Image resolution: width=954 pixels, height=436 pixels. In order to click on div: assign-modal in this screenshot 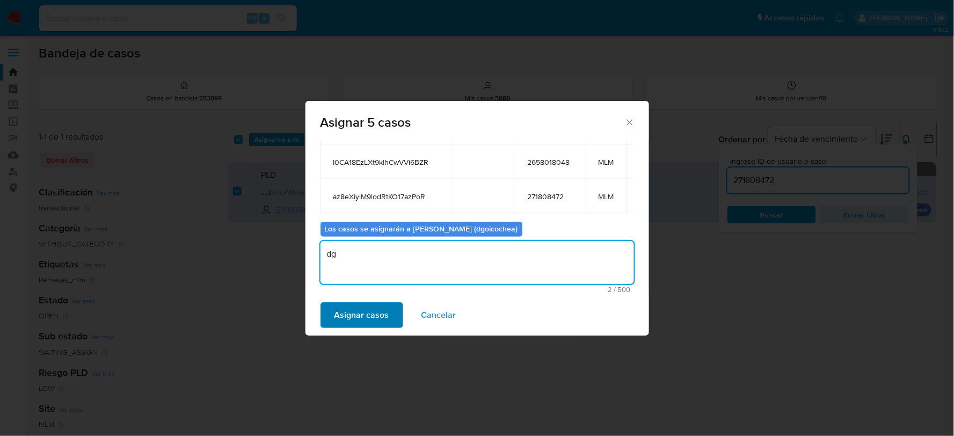, I will do `click(477, 218)`.